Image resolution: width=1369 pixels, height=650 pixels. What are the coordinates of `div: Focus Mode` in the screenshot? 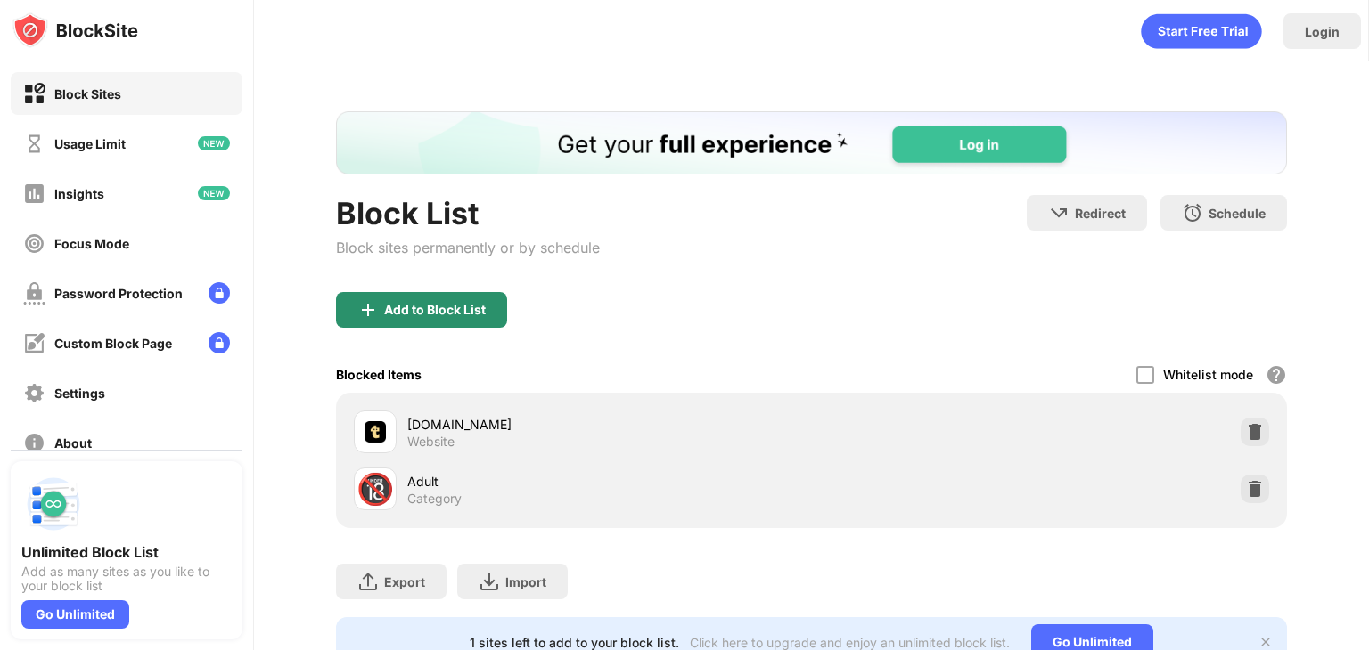 It's located at (92, 243).